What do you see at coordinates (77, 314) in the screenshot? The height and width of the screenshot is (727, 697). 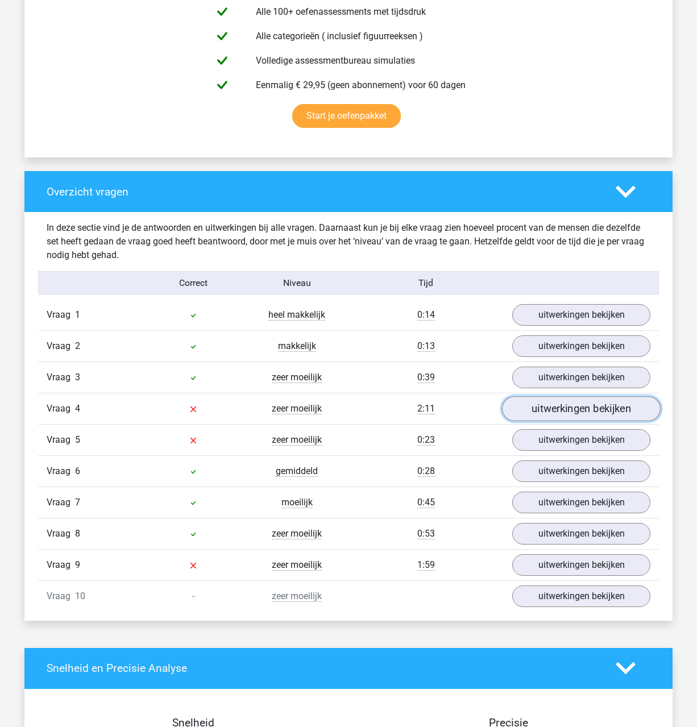 I see `span: 1` at bounding box center [77, 314].